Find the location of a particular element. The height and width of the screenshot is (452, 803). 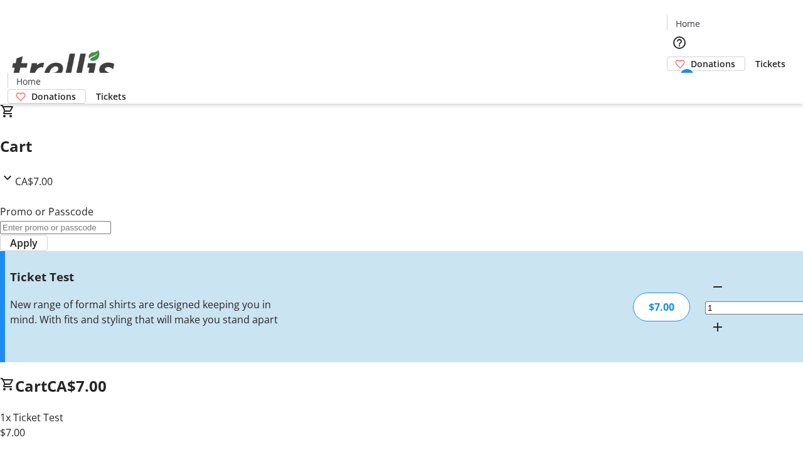

button: Increment by one is located at coordinates (718, 327).